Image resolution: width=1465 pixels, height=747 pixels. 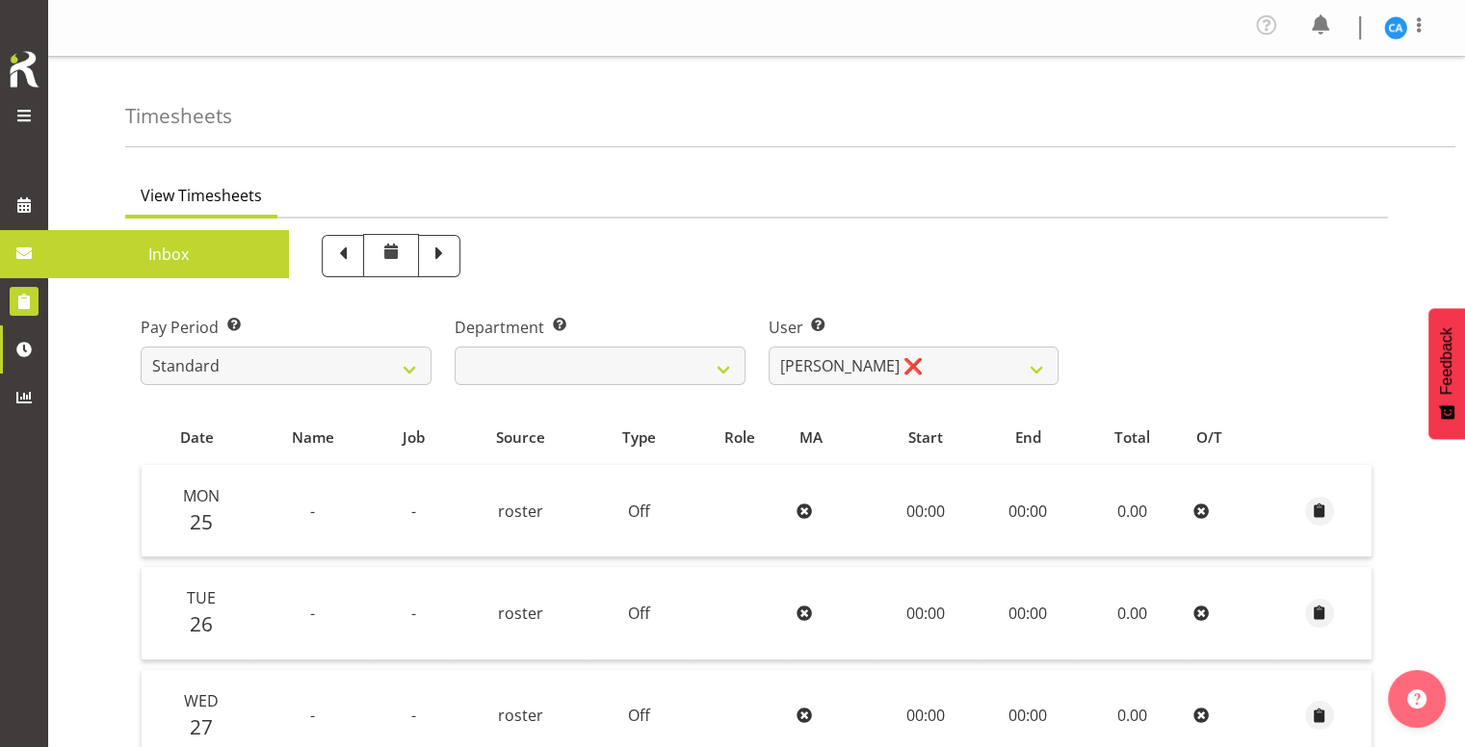 What do you see at coordinates (1417, 699) in the screenshot?
I see `img: help-xxl-2.png` at bounding box center [1417, 699].